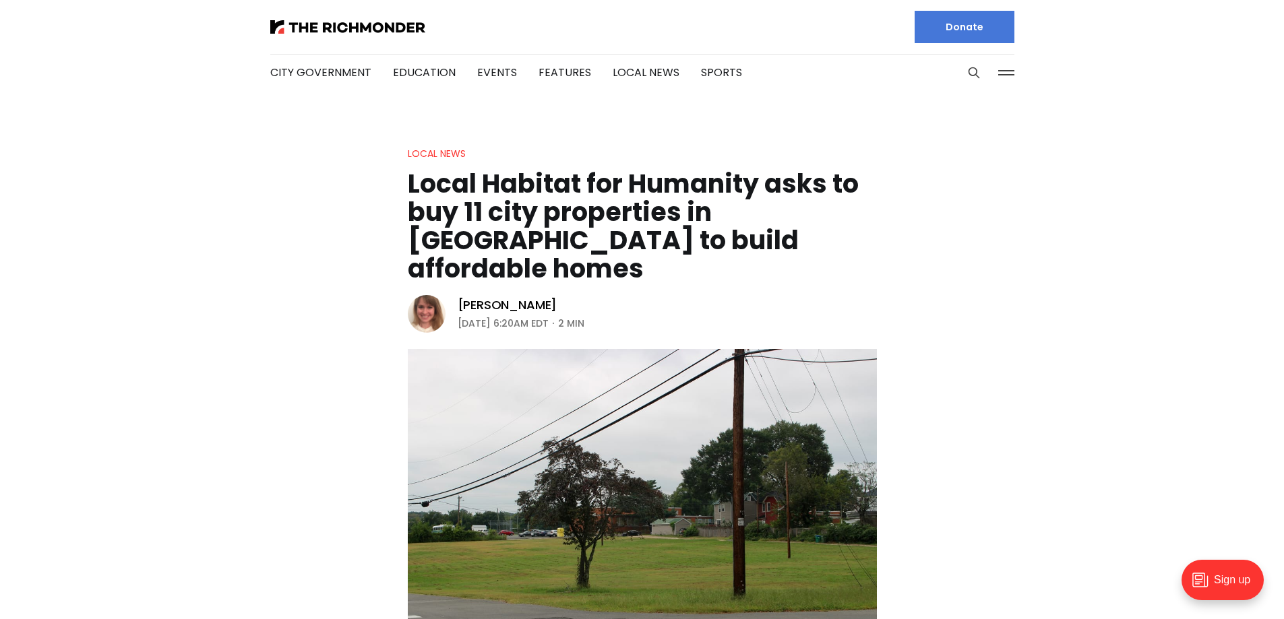 This screenshot has height=619, width=1284. Describe the element at coordinates (497, 72) in the screenshot. I see `a: Events` at that location.